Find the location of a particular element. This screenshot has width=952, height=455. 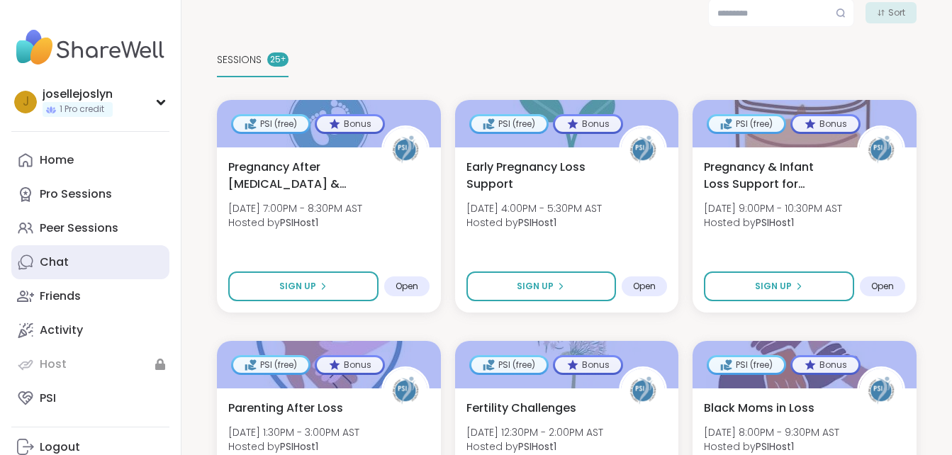

a: Chat is located at coordinates (90, 262).